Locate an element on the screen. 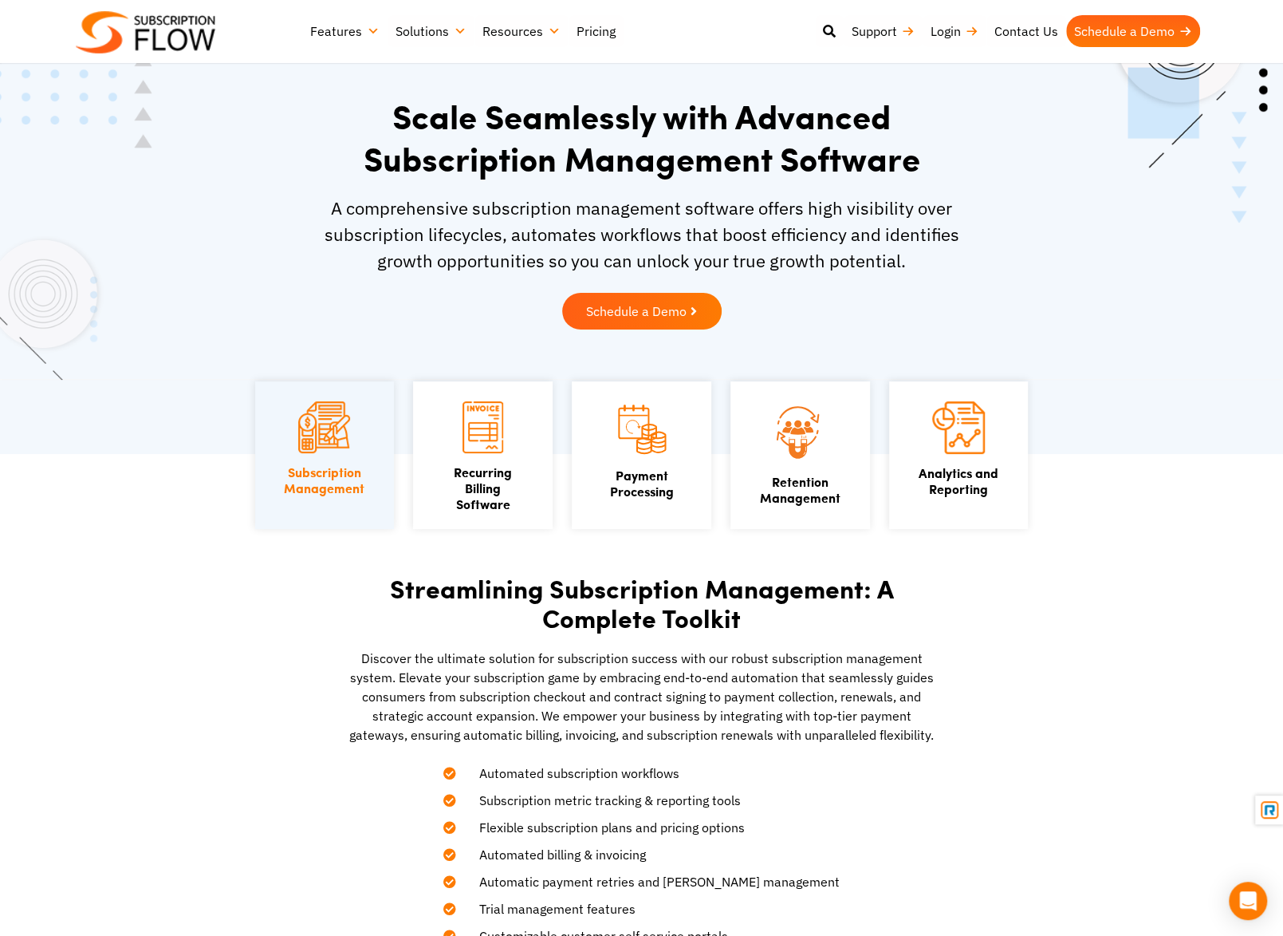 Image resolution: width=1283 pixels, height=936 pixels. a: PaymentProcessing is located at coordinates (641, 483).